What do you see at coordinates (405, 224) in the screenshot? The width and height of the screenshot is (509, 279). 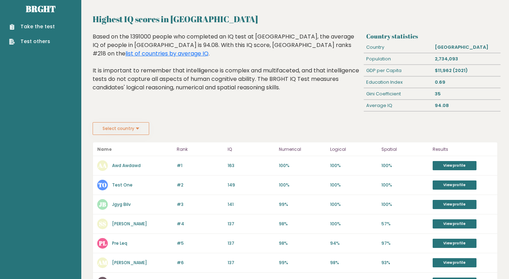 I see `p: 57%` at bounding box center [405, 224].